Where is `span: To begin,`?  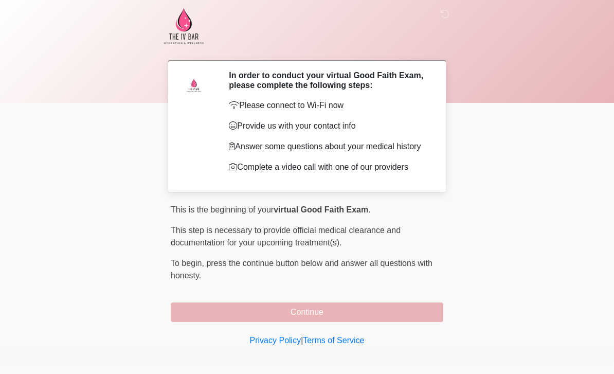 span: To begin, is located at coordinates (188, 263).